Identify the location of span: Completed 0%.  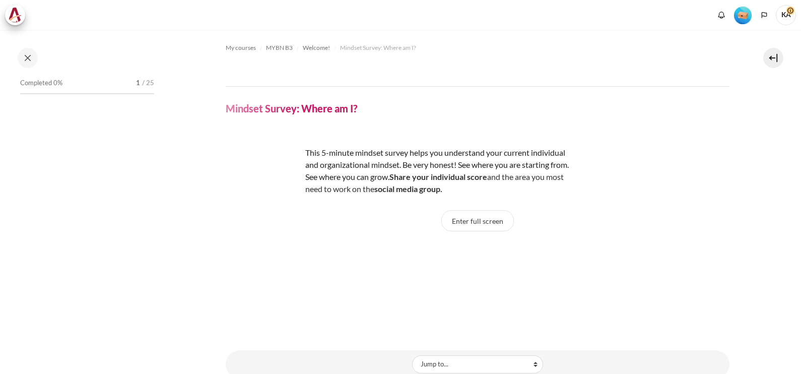
(41, 83).